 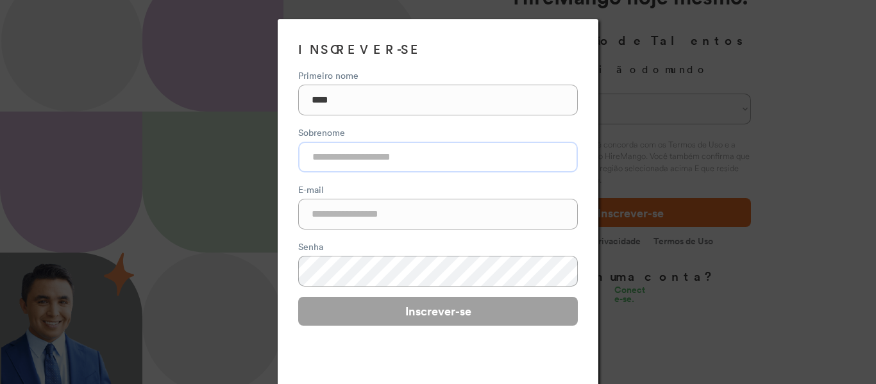 What do you see at coordinates (310, 246) in the screenshot?
I see `font: Senha` at bounding box center [310, 246].